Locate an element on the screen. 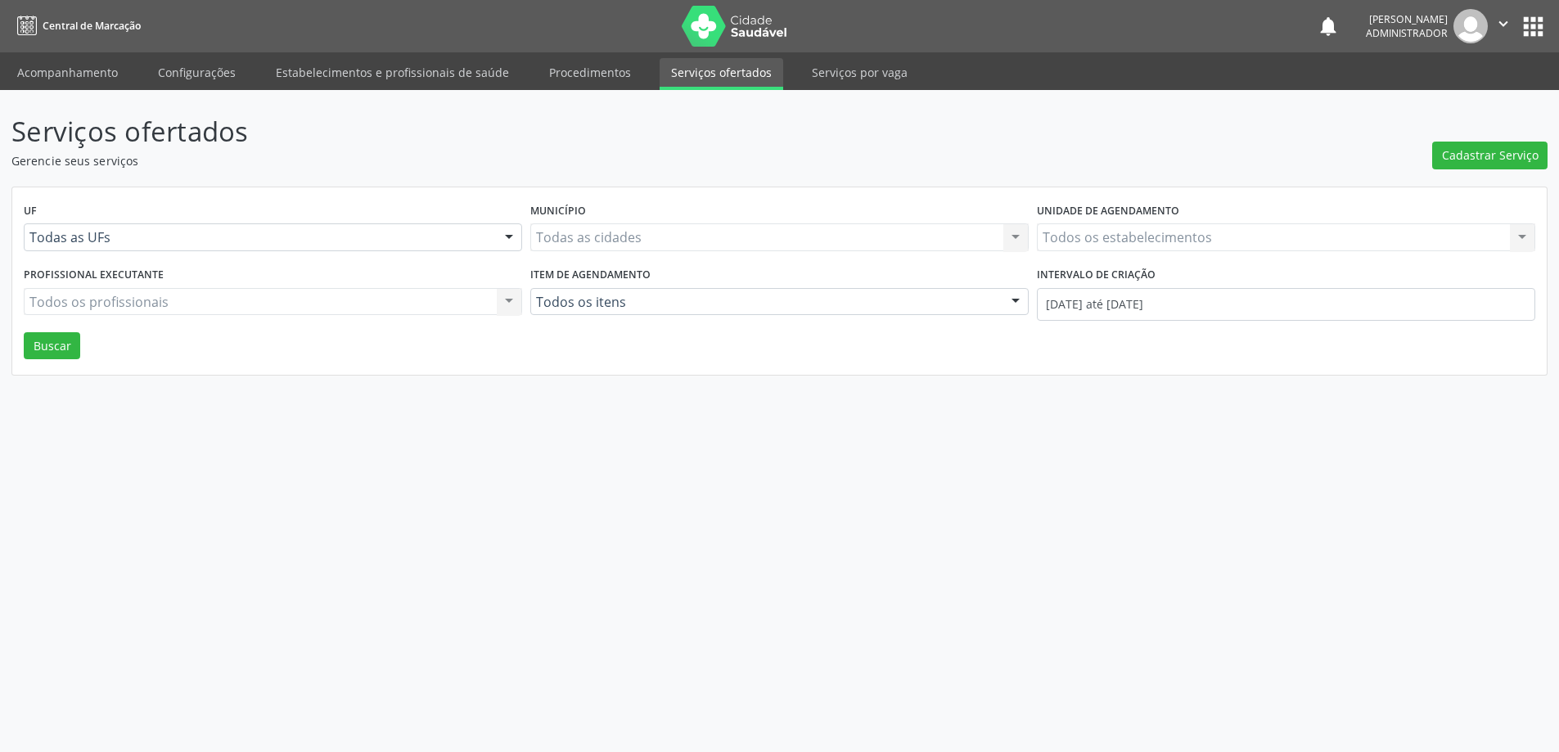 Image resolution: width=1559 pixels, height=752 pixels. label: Unidade de agendamento is located at coordinates (1108, 211).